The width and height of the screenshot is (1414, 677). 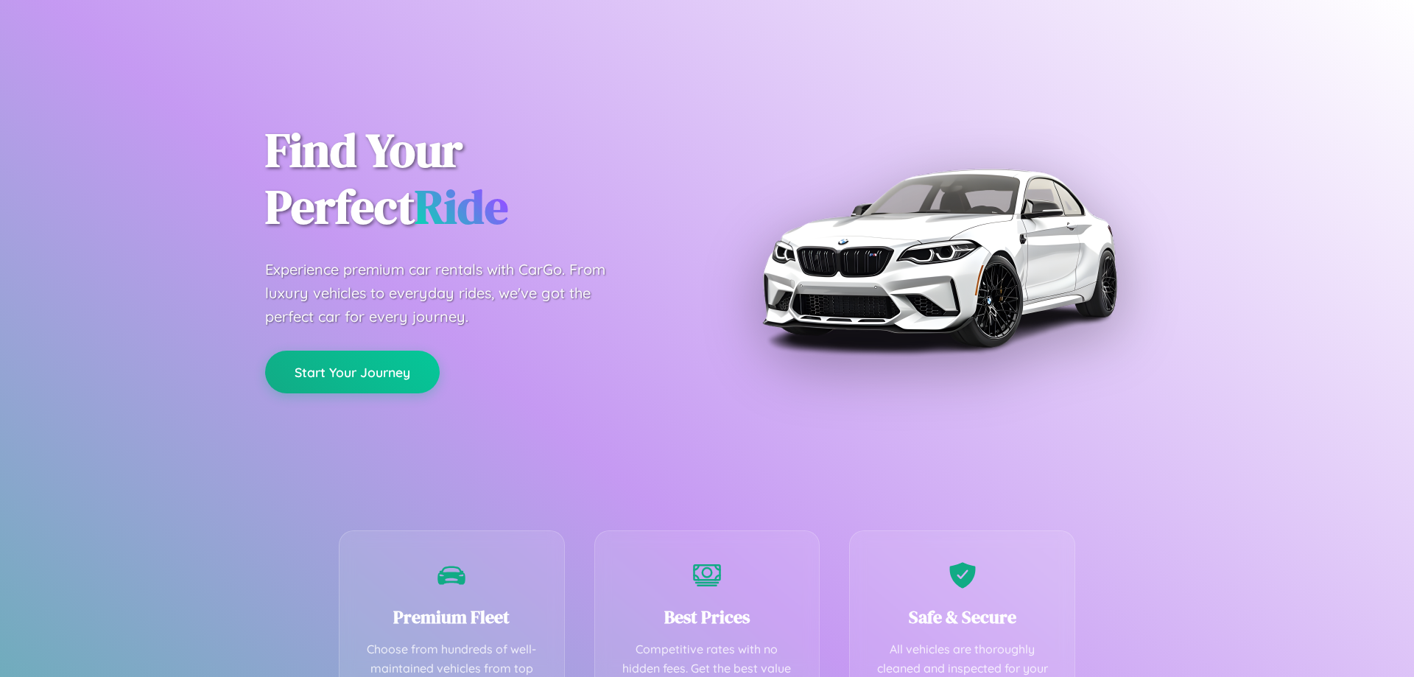 I want to click on img: Premium BMW car rental vehicle, so click(x=939, y=258).